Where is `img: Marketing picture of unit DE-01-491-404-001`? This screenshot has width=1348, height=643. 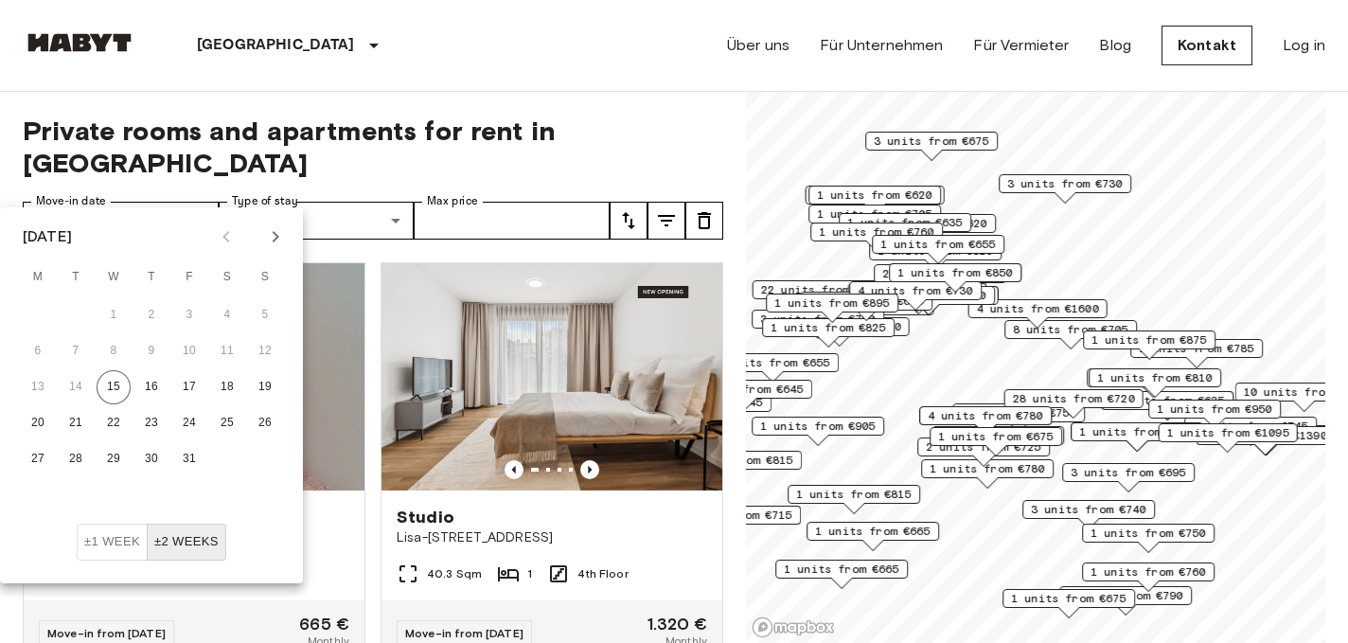 img: Marketing picture of unit DE-01-491-404-001 is located at coordinates (552, 377).